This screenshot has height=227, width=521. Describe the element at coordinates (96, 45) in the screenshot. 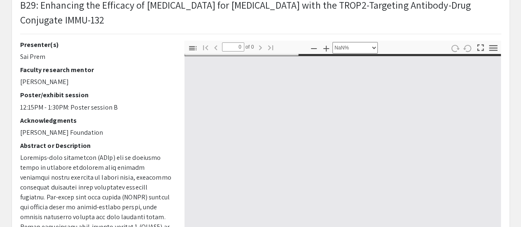

I see `h2: Presenter(s)` at that location.